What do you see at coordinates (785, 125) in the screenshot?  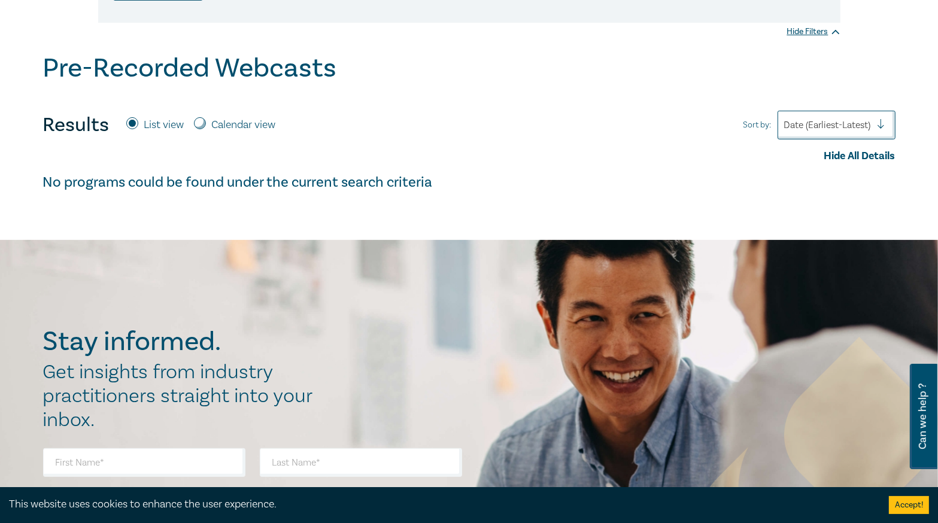 I see `input: Sort by` at bounding box center [785, 125].